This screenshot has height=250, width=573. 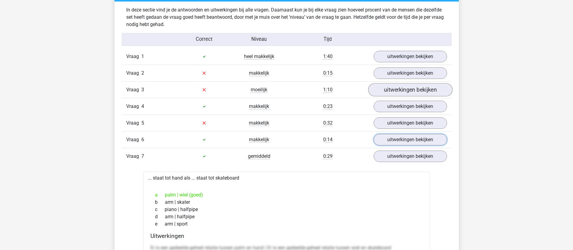 What do you see at coordinates (287, 195) in the screenshot?
I see `div: palm | wiel (goed)` at bounding box center [287, 195].